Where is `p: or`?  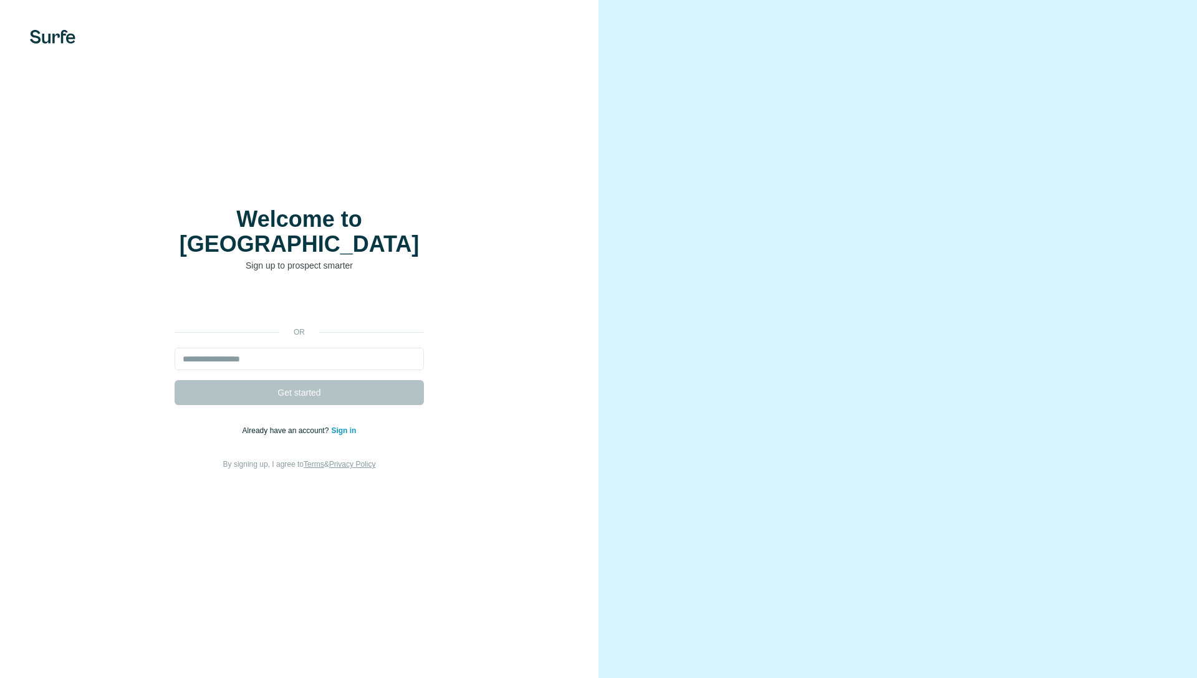 p: or is located at coordinates (299, 332).